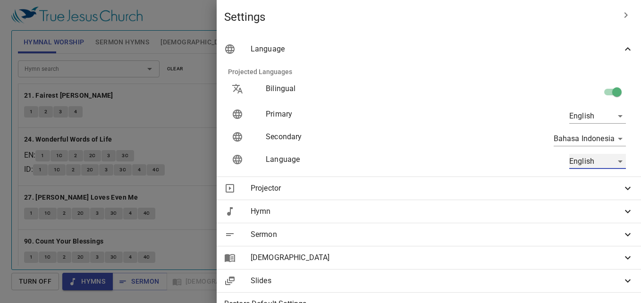  Describe the element at coordinates (436, 212) in the screenshot. I see `span: Hymn` at that location.